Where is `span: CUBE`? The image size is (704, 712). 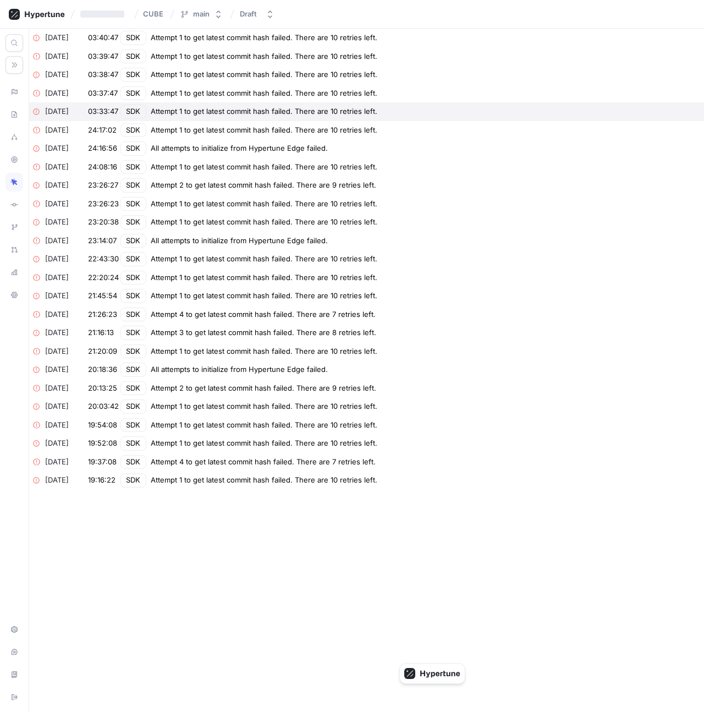
span: CUBE is located at coordinates (153, 14).